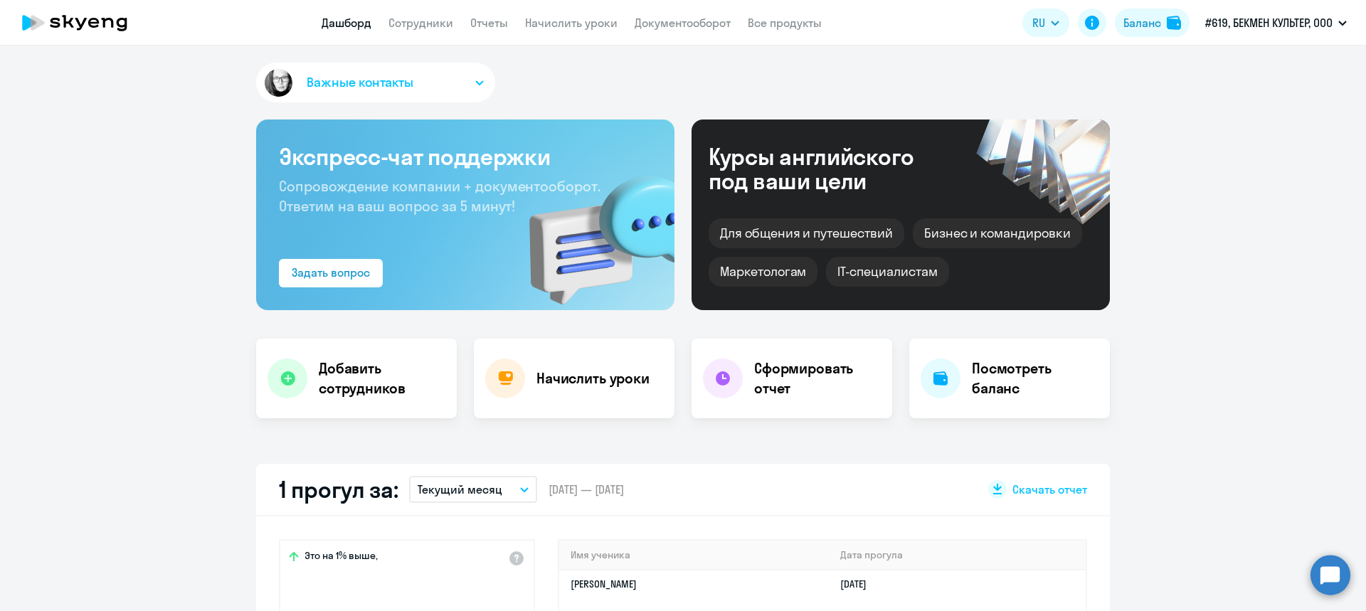 The width and height of the screenshot is (1366, 611). I want to click on a: Начислить уроки, so click(571, 23).